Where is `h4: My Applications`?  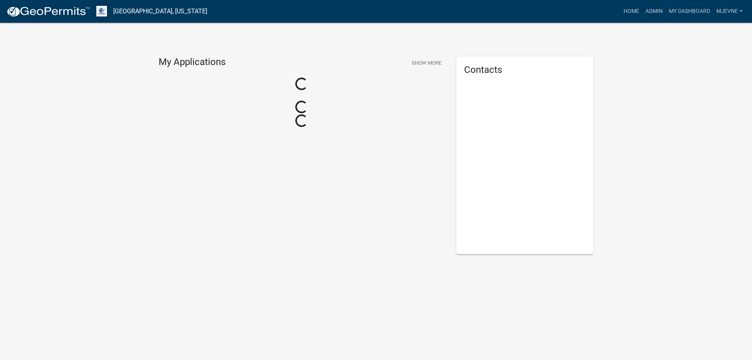 h4: My Applications is located at coordinates (192, 62).